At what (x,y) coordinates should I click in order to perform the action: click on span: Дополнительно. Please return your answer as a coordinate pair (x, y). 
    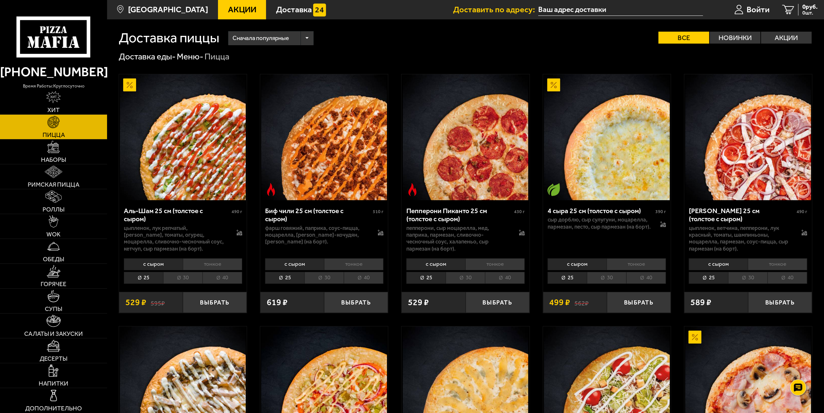
    Looking at the image, I should click on (54, 408).